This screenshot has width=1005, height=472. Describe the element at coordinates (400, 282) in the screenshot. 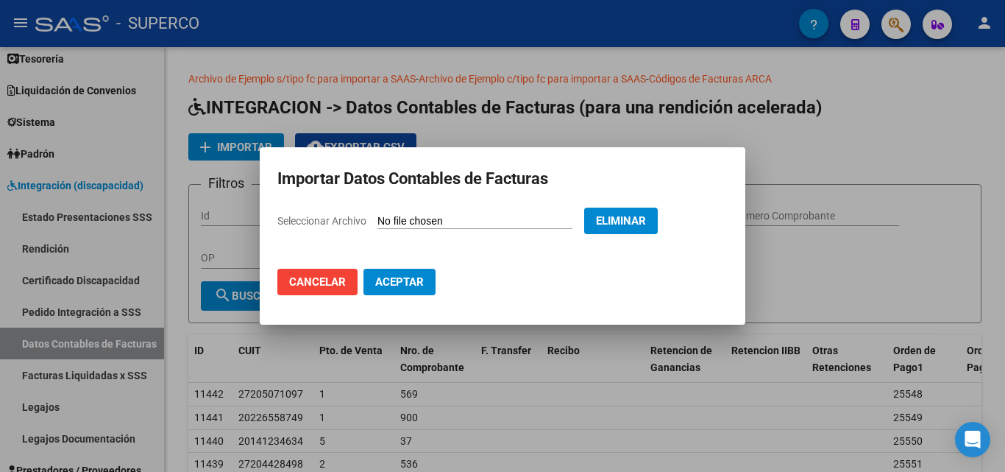

I see `span: Aceptar` at that location.